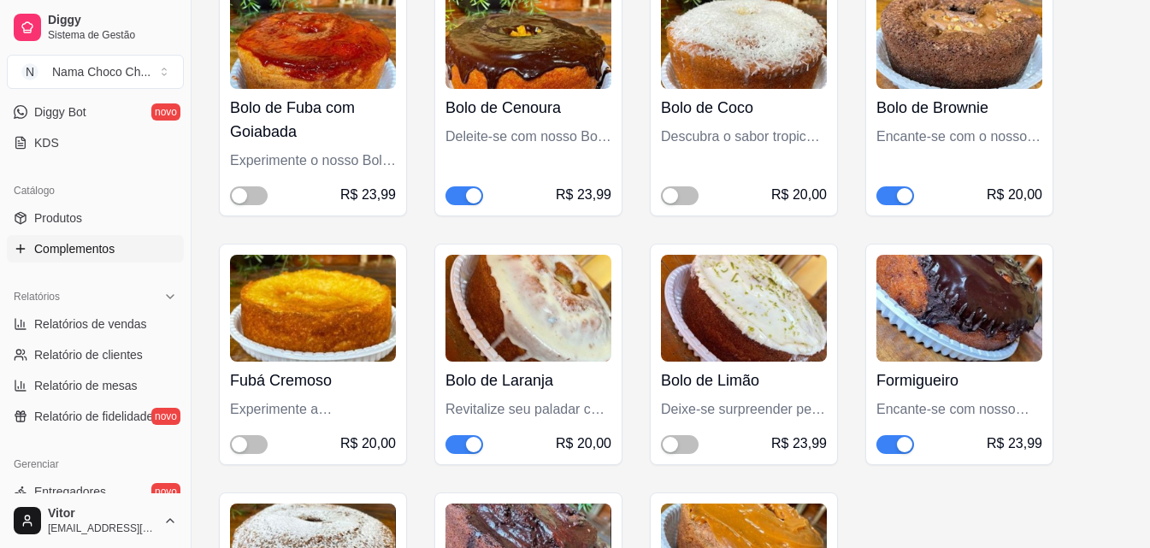  Describe the element at coordinates (74, 249) in the screenshot. I see `span: Complementos` at that location.